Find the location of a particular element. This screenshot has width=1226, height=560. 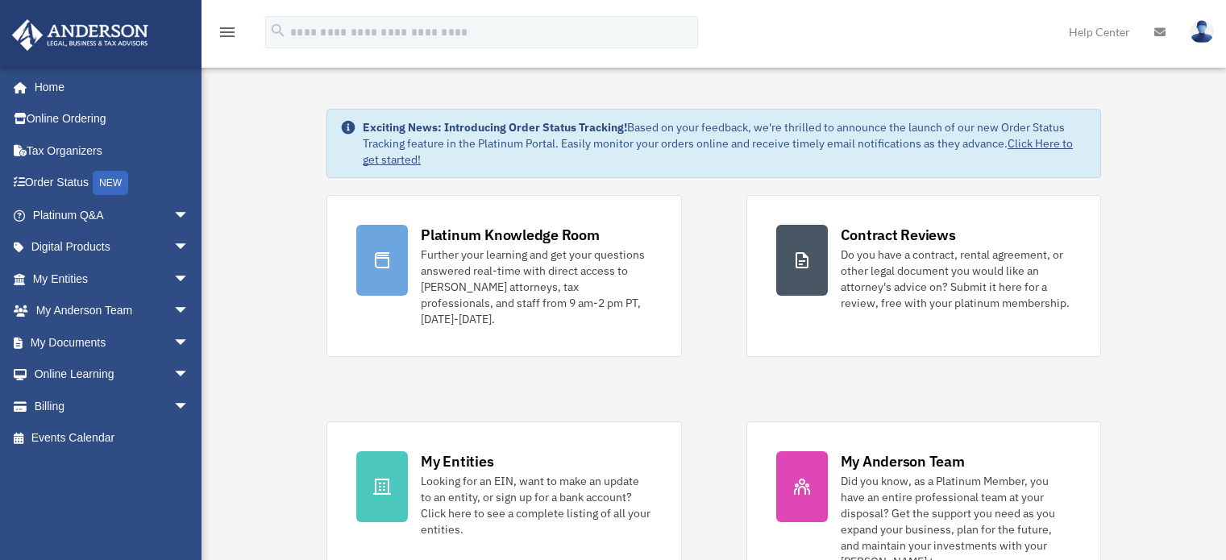

i: search is located at coordinates (278, 31).